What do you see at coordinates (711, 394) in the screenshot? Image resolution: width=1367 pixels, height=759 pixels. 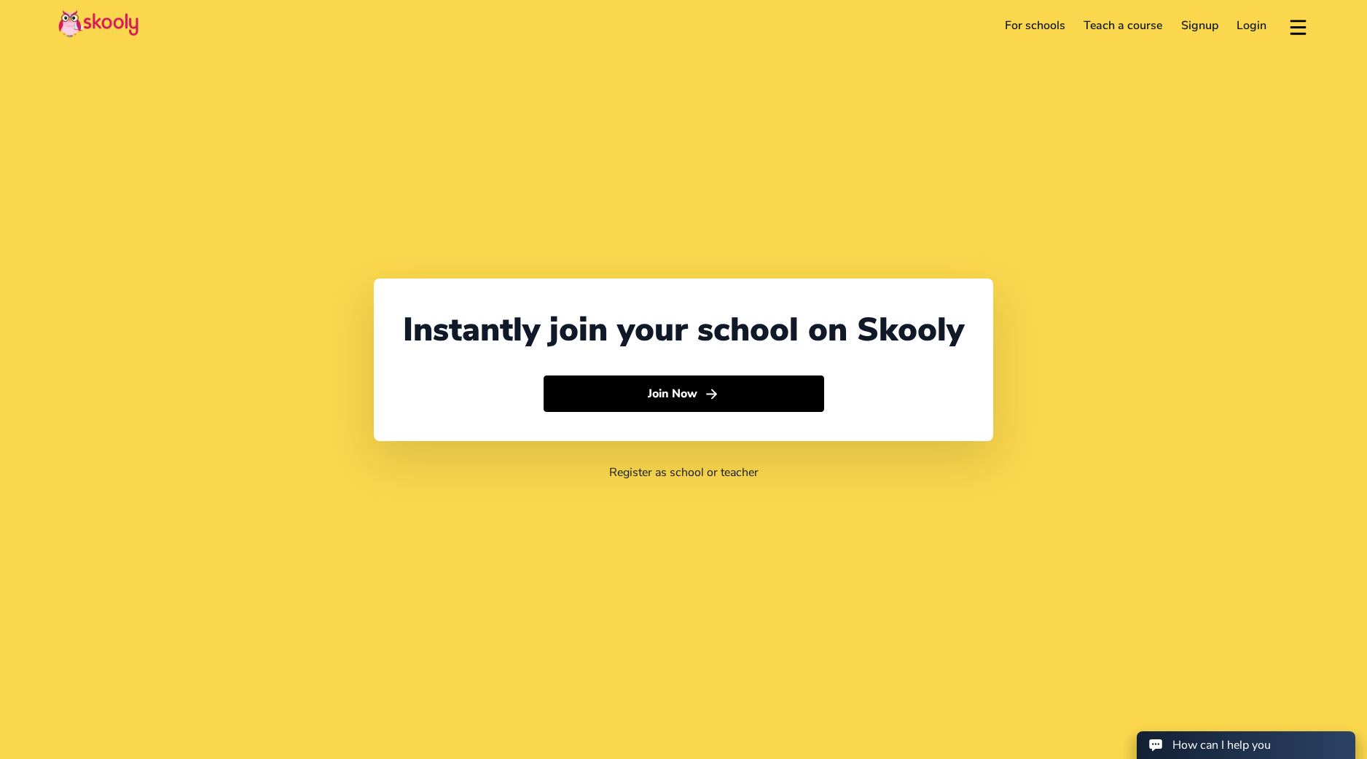 I see `ion-icon: arrow forward outline` at bounding box center [711, 394].